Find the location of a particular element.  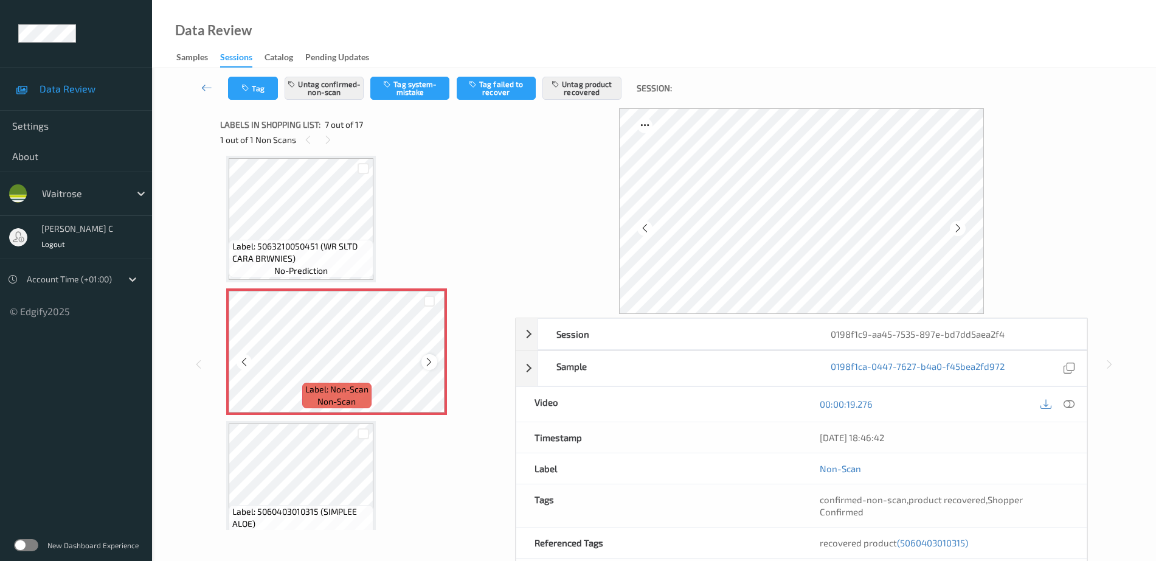

a: Pending Updates is located at coordinates (343, 58).